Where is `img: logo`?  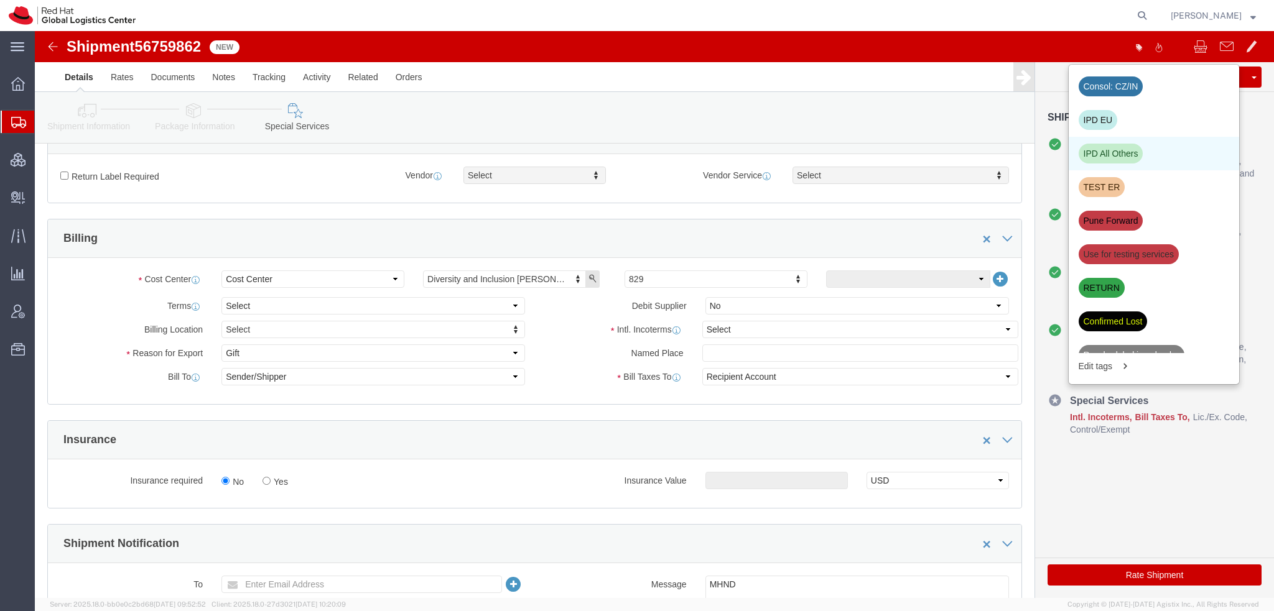 img: logo is located at coordinates (72, 16).